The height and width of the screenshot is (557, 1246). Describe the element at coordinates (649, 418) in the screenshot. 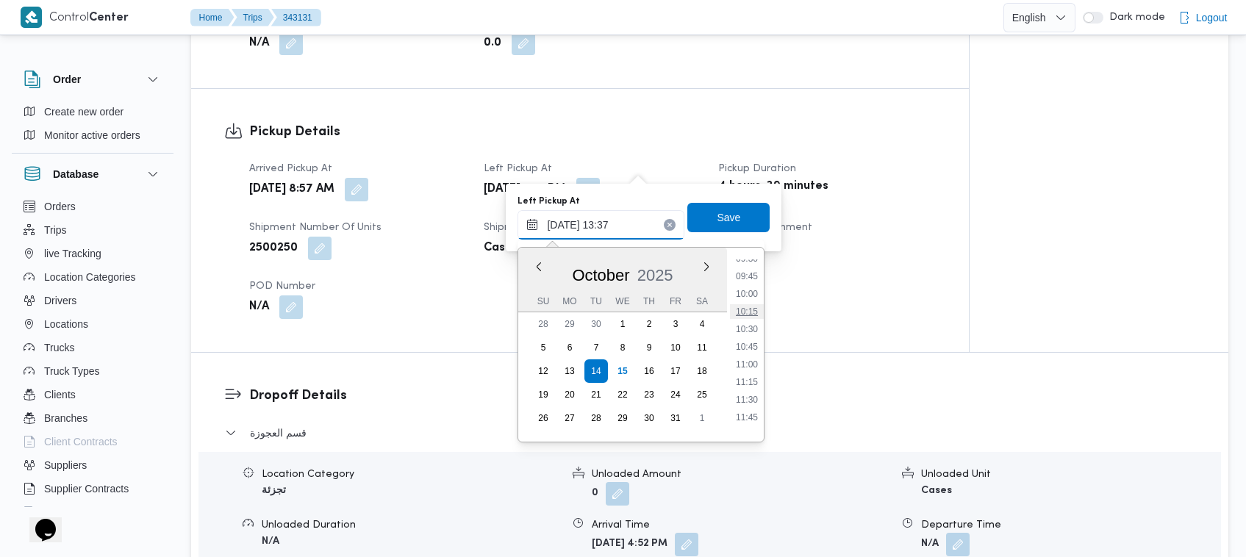

I see `div: day-30` at that location.